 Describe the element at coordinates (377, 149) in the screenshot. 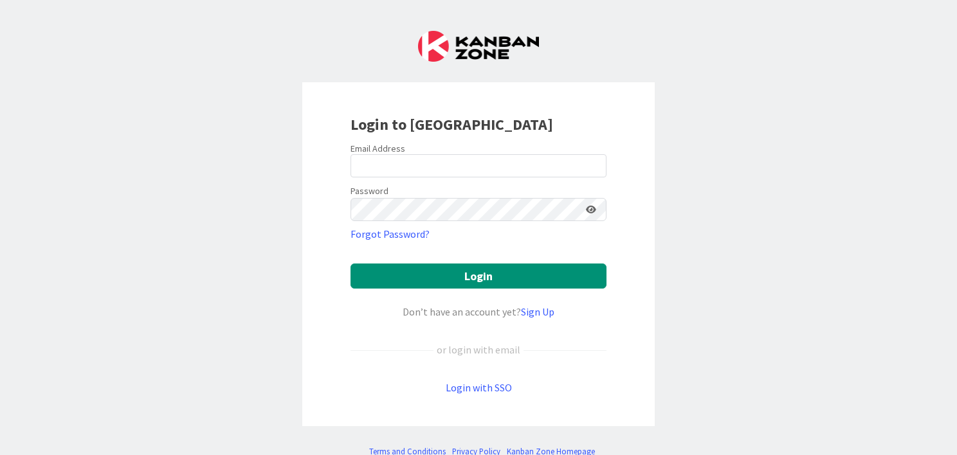

I see `label: Email Address` at that location.